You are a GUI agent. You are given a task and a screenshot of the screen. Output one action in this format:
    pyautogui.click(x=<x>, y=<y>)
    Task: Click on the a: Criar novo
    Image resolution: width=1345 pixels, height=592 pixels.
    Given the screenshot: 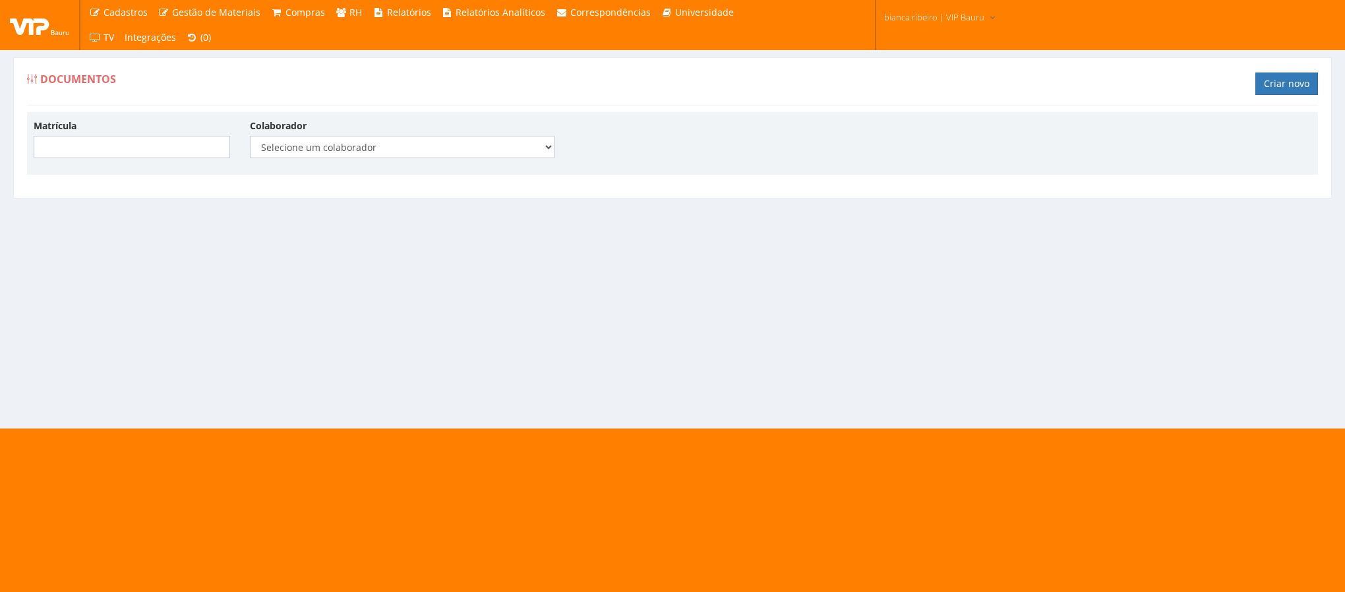 What is the action you would take?
    pyautogui.click(x=1287, y=84)
    